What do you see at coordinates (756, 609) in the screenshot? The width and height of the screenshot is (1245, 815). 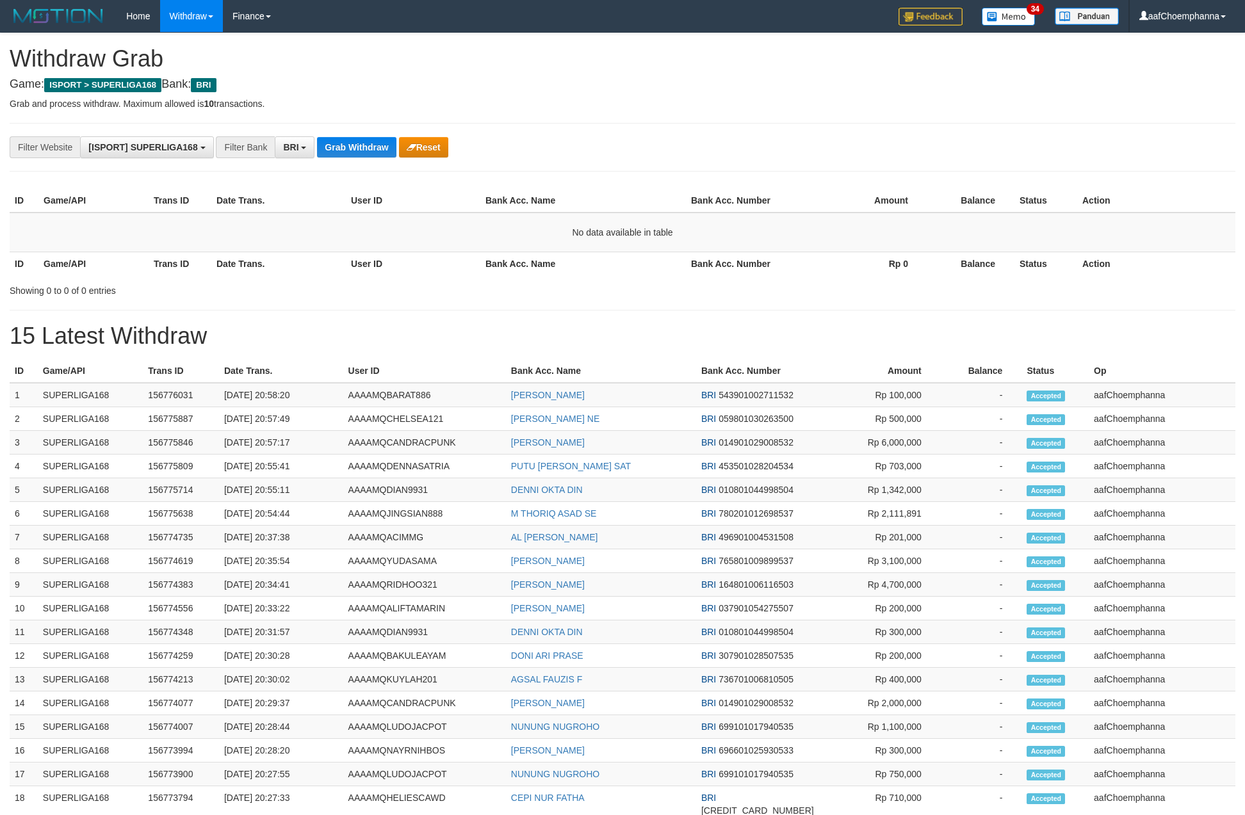 I see `span: Copy 037901054275507 to clipboard` at bounding box center [756, 609].